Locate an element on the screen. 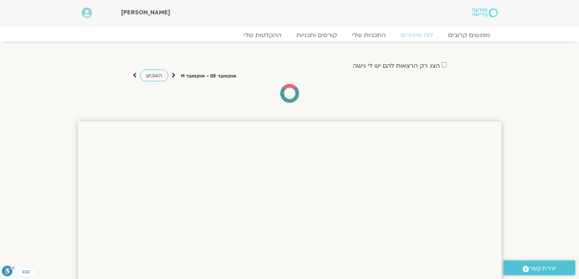 Image resolution: width=579 pixels, height=279 pixels. label: הצג רק הרצאות להם יש לי גישה is located at coordinates (396, 66).